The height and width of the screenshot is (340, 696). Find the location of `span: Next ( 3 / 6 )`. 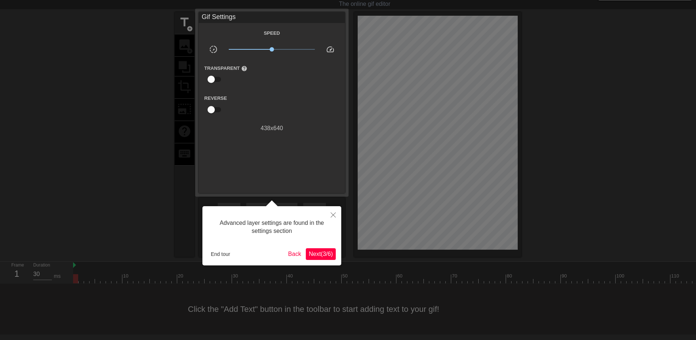

span: Next ( 3 / 6 ) is located at coordinates (321, 254).